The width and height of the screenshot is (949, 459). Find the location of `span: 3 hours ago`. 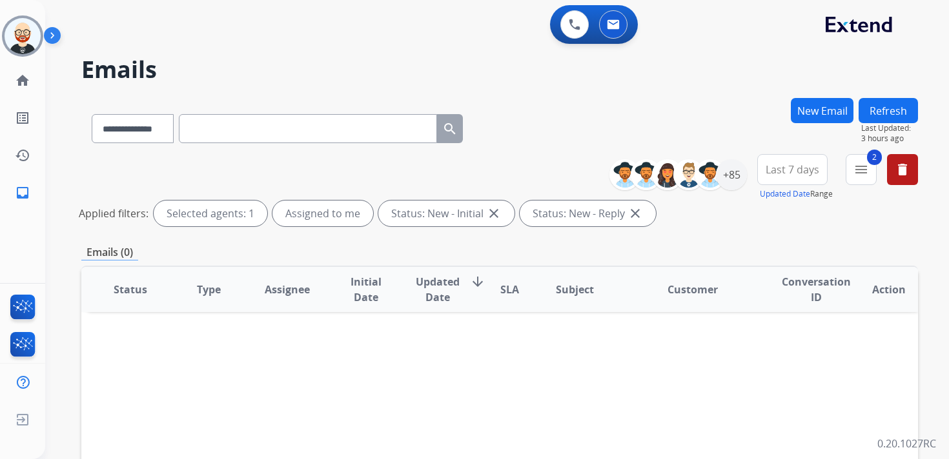

span: 3 hours ago is located at coordinates (889, 139).